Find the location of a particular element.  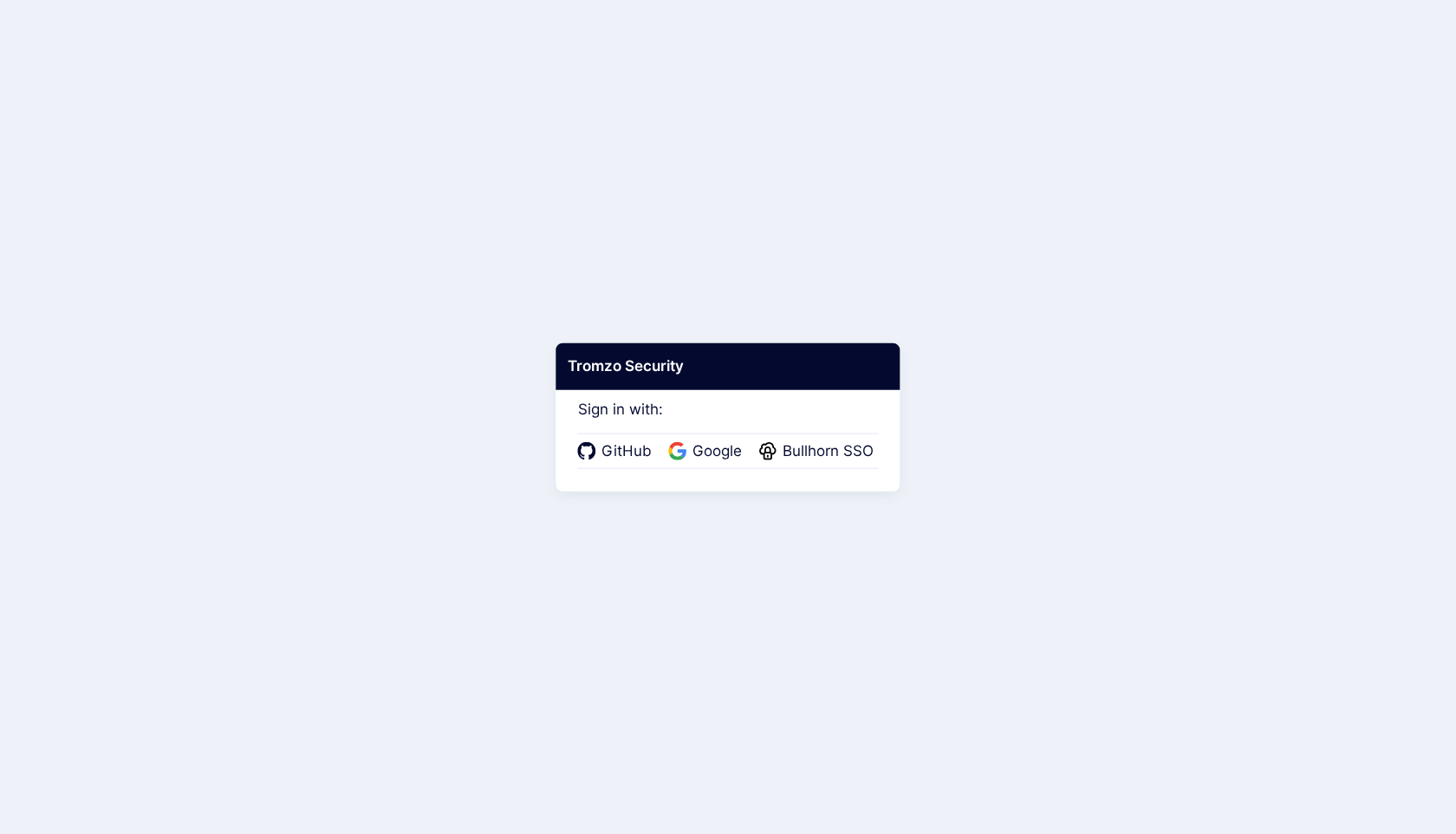

div: Tromzo Security is located at coordinates (728, 367).